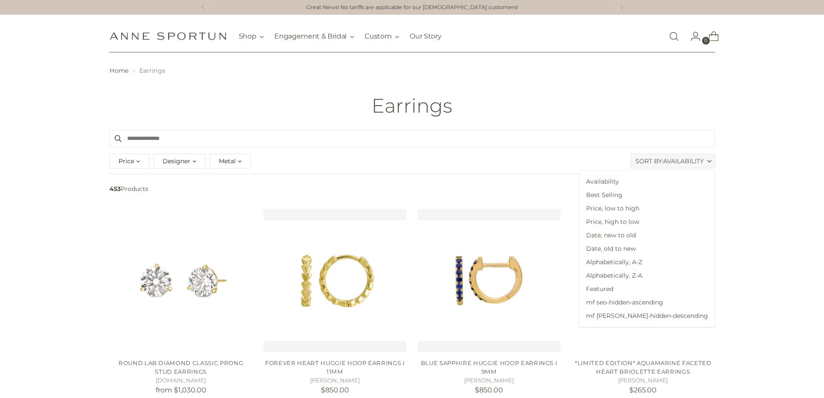 The height and width of the screenshot is (398, 824). What do you see at coordinates (643, 389) in the screenshot?
I see `span: $265.00` at bounding box center [643, 389].